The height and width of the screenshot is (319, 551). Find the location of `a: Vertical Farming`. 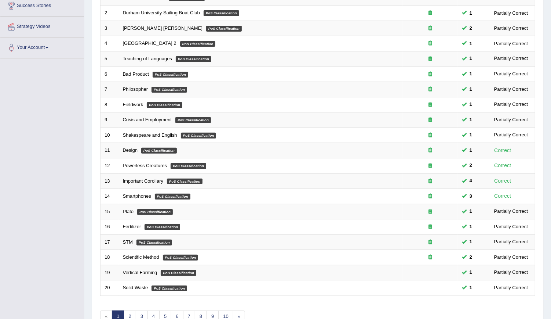

a: Vertical Farming is located at coordinates (140, 272).